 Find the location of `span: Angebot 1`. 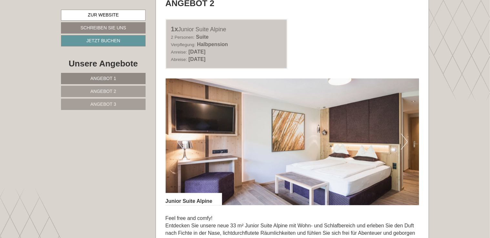

span: Angebot 1 is located at coordinates (103, 78).